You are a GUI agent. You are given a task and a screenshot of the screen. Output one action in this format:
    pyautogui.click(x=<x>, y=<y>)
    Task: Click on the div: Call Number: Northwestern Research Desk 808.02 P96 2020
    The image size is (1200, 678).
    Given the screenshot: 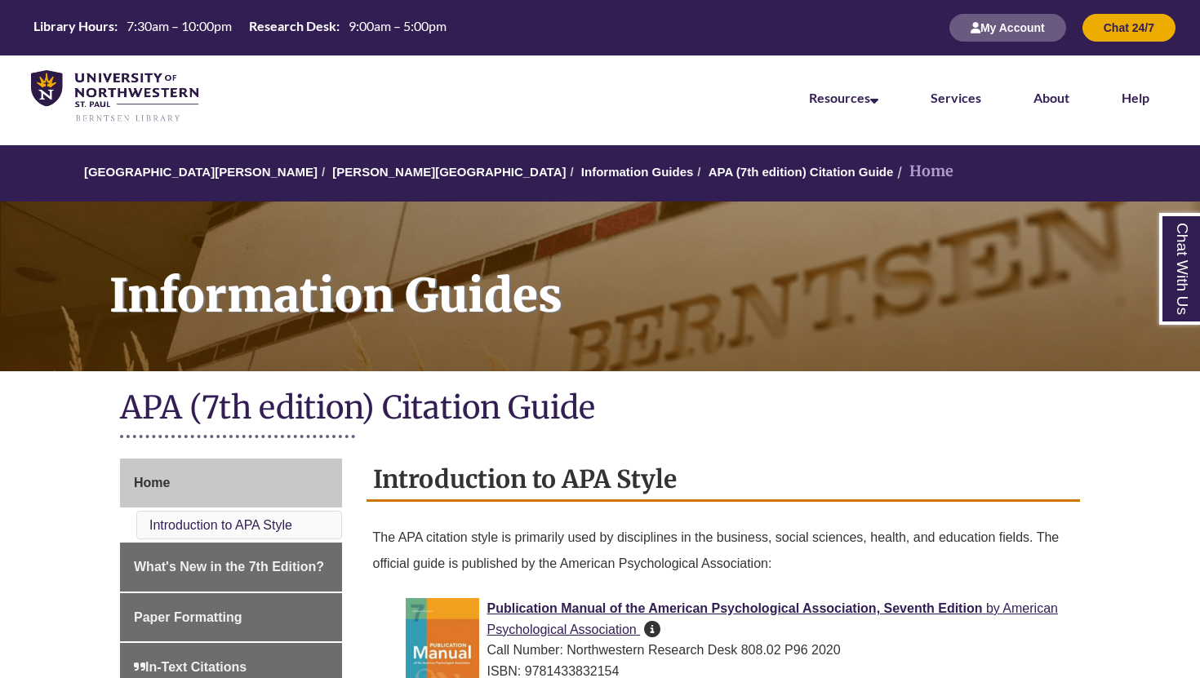 What is the action you would take?
    pyautogui.click(x=736, y=650)
    